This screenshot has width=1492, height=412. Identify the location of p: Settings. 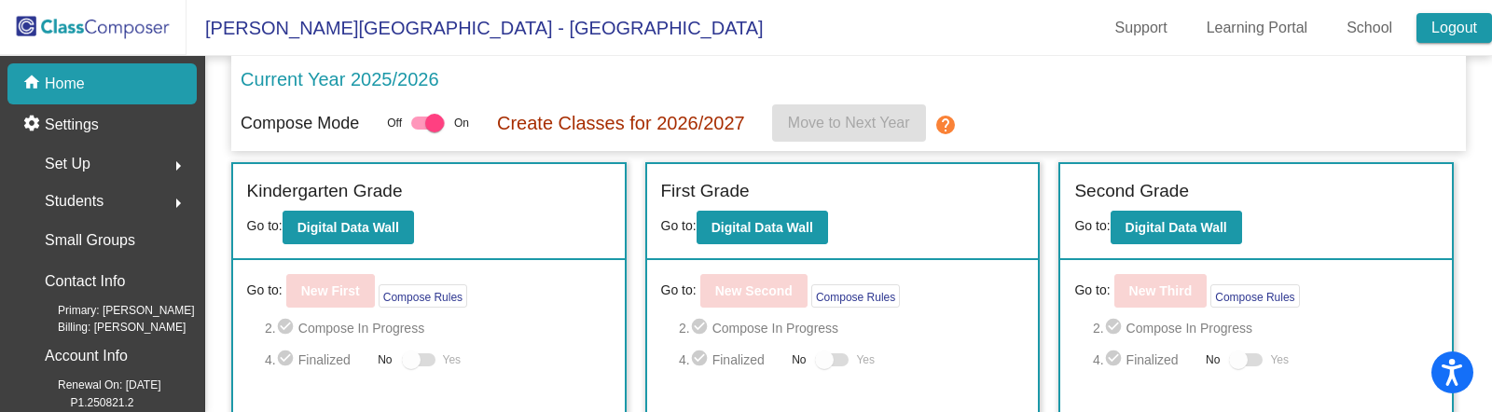
(72, 125).